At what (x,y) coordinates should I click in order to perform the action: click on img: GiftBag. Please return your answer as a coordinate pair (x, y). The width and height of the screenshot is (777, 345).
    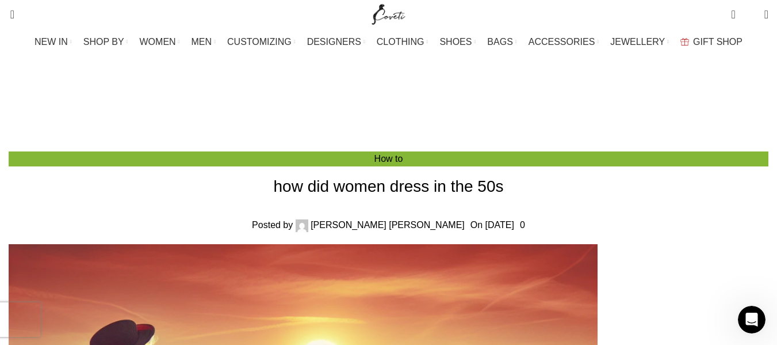
    Looking at the image, I should click on (685, 41).